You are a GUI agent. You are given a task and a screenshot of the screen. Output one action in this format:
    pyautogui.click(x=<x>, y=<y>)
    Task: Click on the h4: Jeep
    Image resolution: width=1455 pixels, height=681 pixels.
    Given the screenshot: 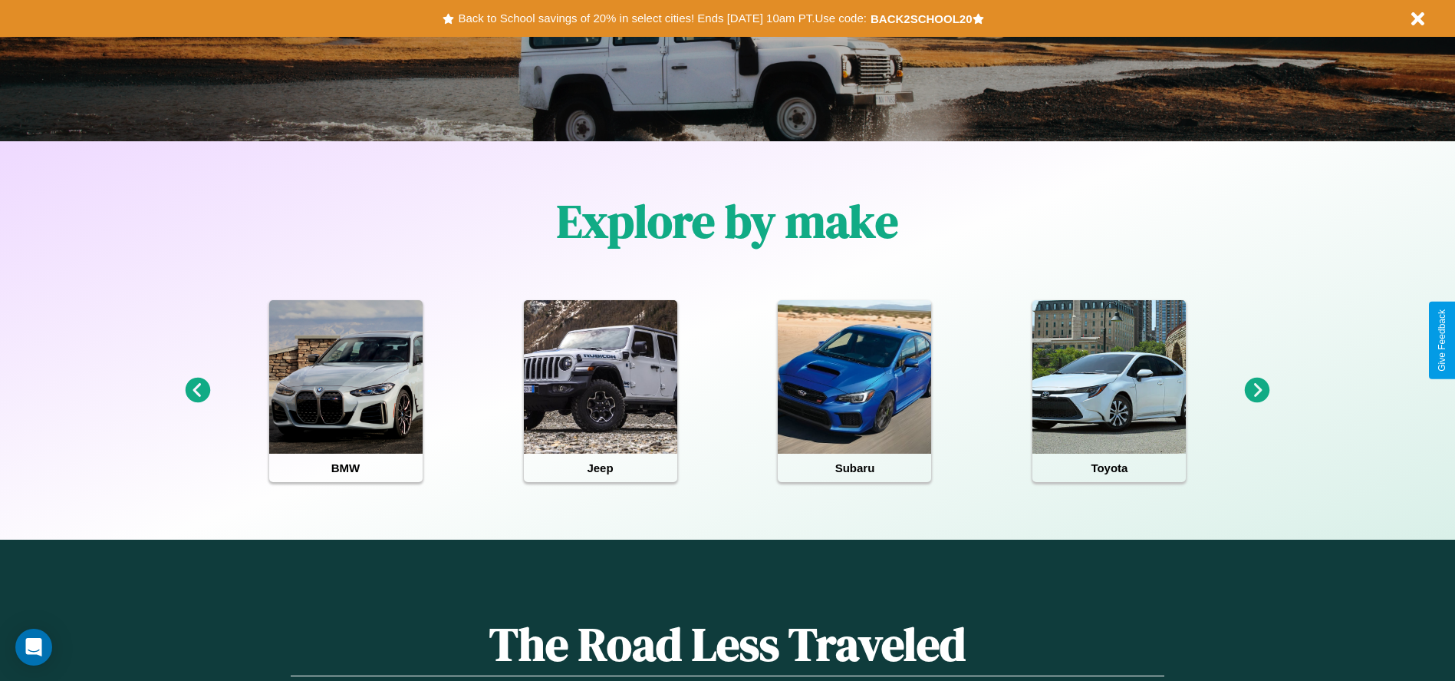 What is the action you would take?
    pyautogui.click(x=601, y=467)
    